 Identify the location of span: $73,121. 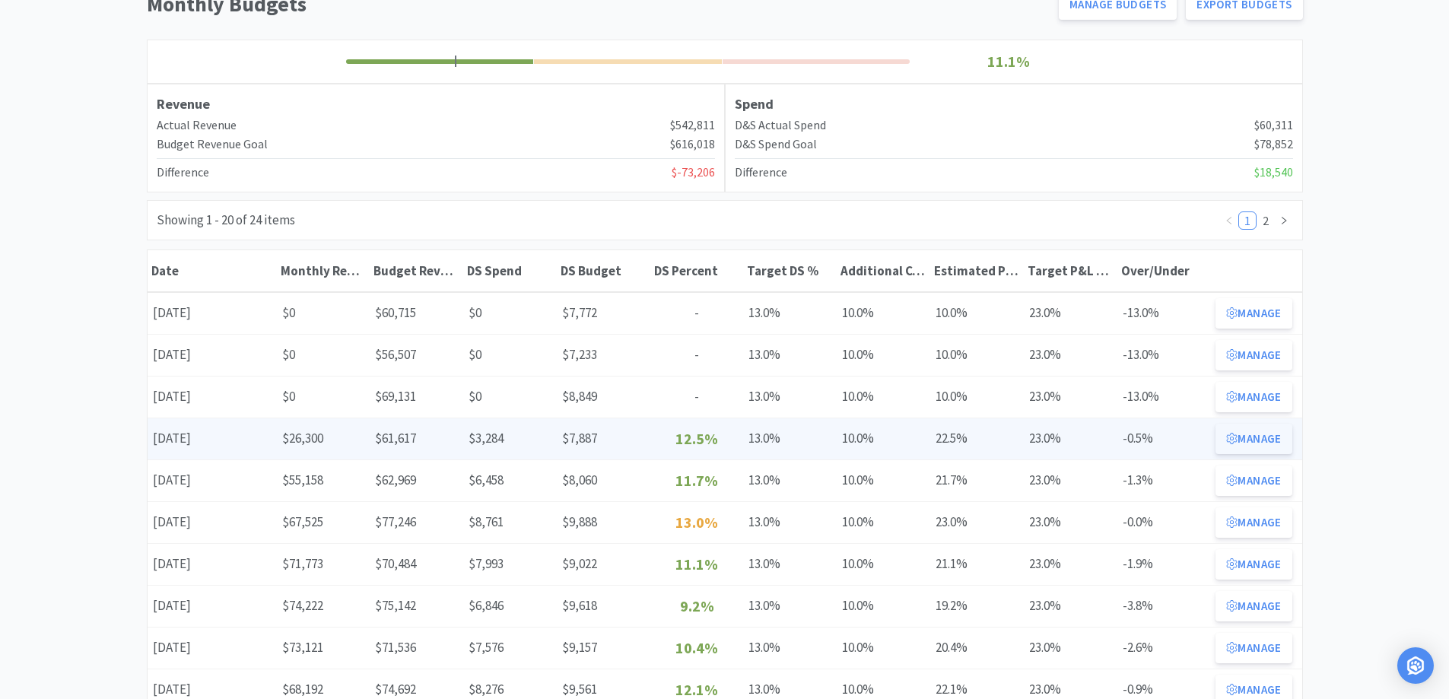
(303, 647).